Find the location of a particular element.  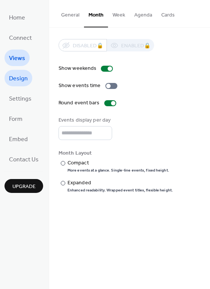

div: Month Layout is located at coordinates (129, 153).